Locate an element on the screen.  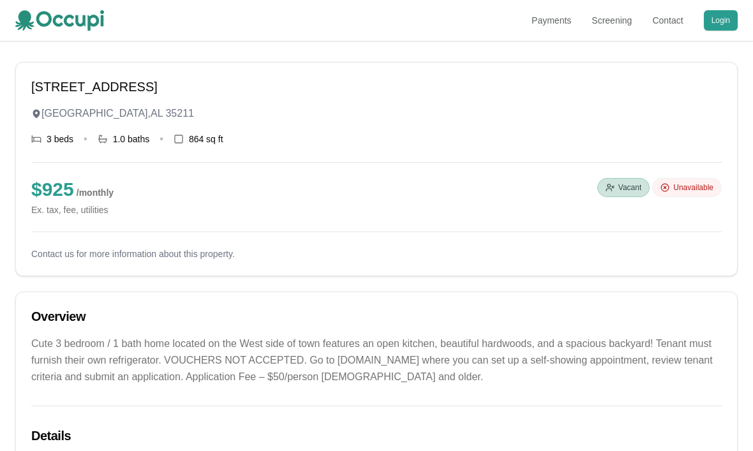
a: Payments is located at coordinates (551, 20).